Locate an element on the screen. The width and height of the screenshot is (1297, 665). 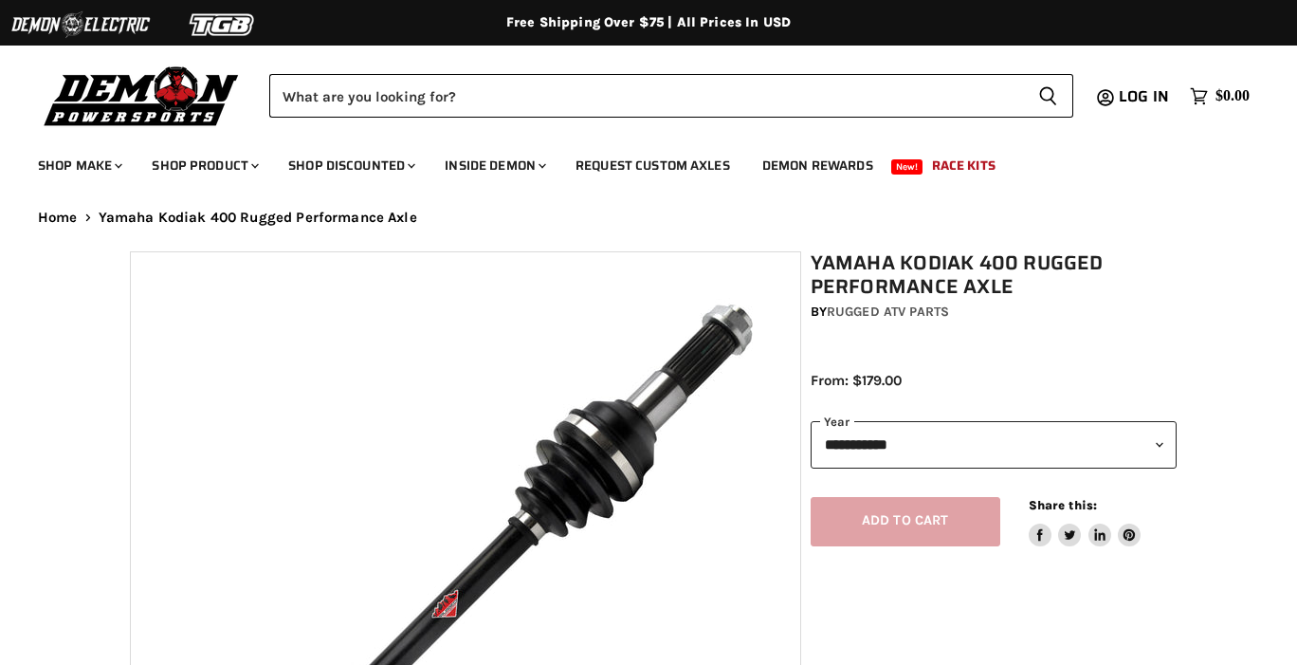
a: Request Custom Axles is located at coordinates (652, 165).